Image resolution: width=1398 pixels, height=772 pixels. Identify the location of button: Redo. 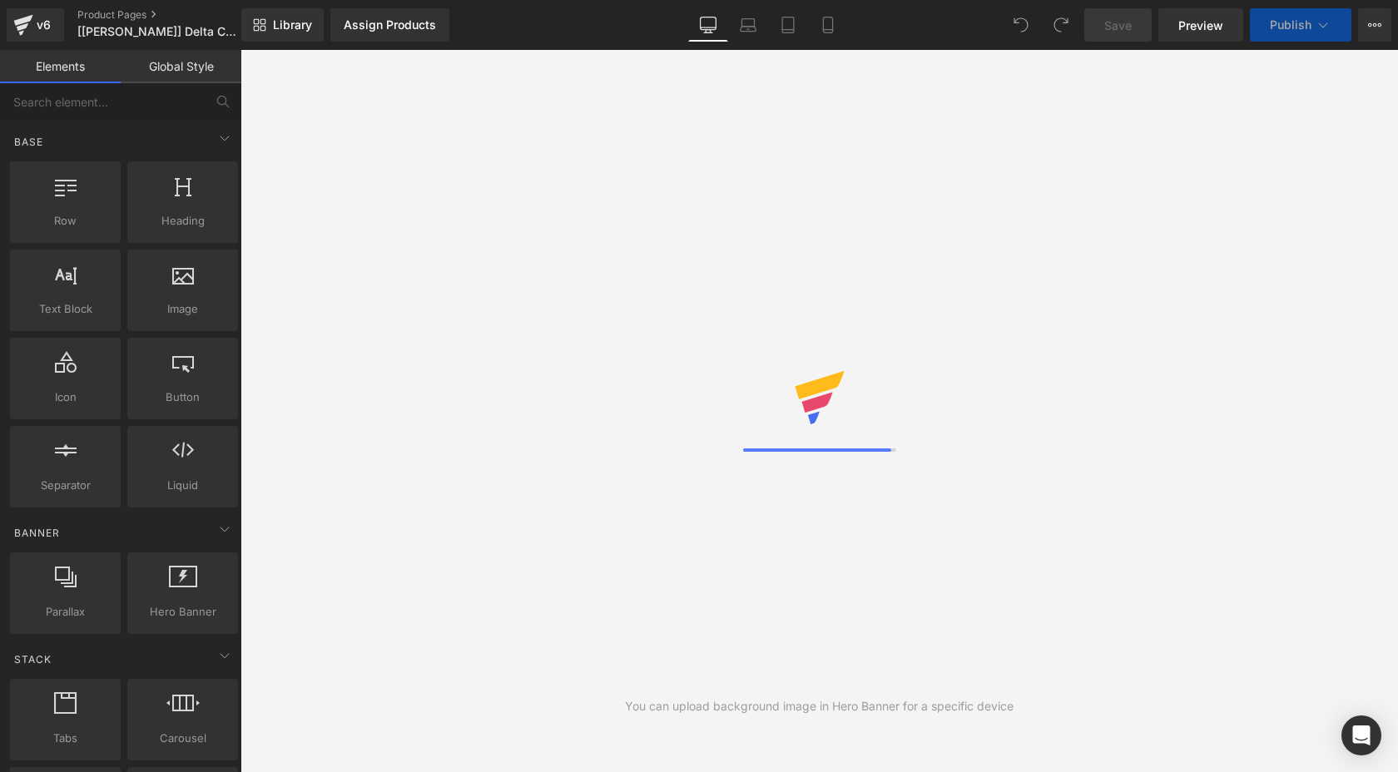
(1061, 25).